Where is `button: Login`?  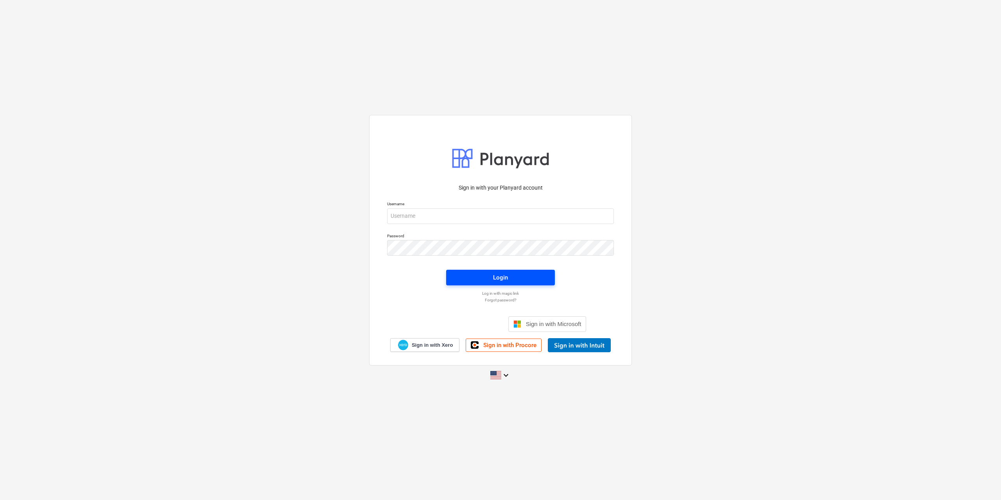 button: Login is located at coordinates (501, 278).